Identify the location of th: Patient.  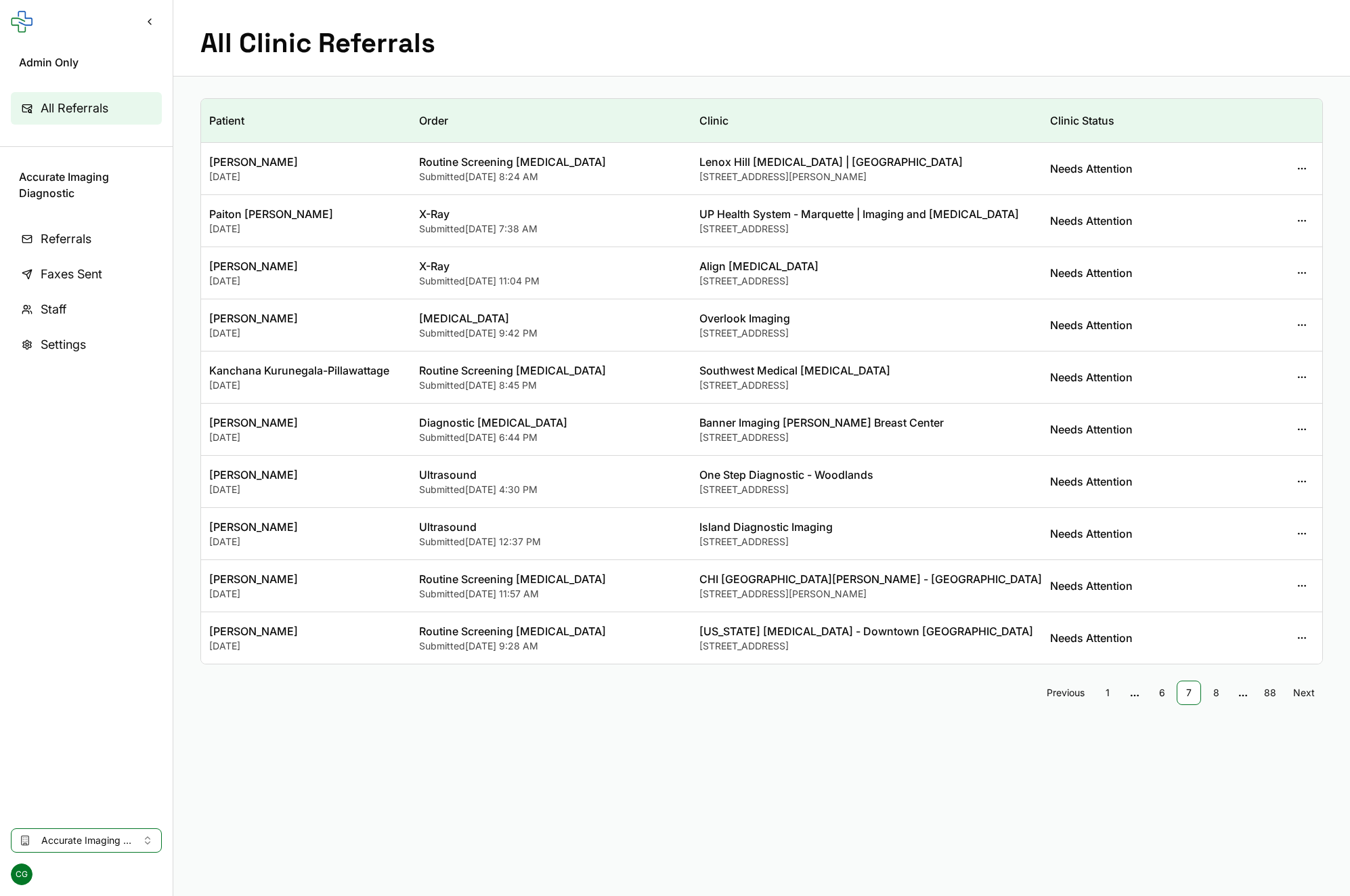
(306, 121).